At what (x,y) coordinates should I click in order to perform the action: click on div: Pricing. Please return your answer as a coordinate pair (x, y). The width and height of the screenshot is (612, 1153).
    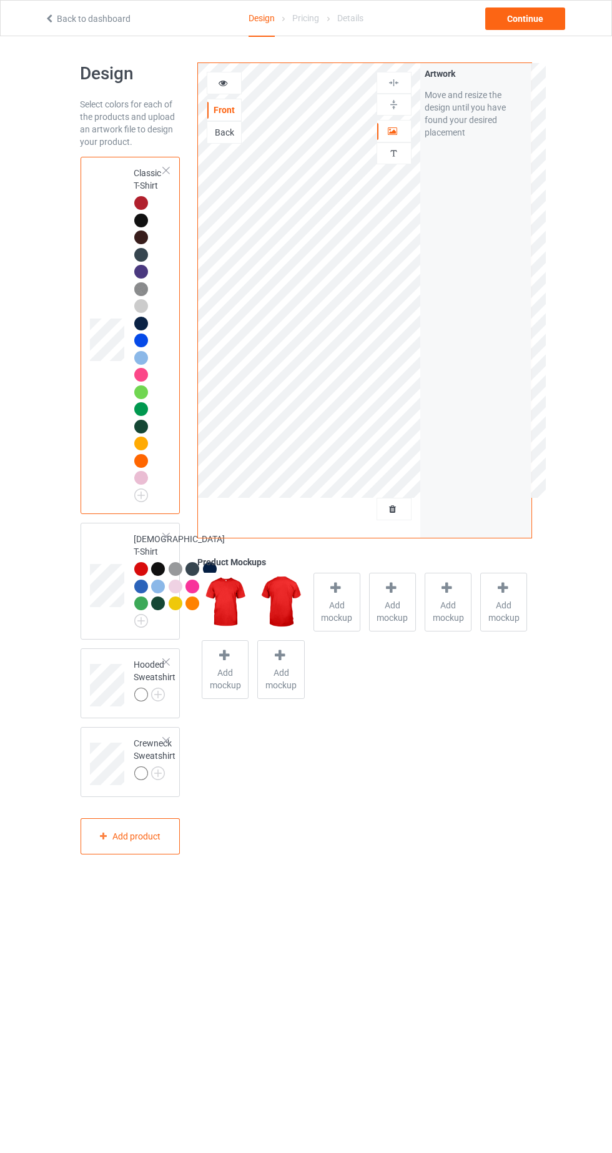
    Looking at the image, I should click on (305, 18).